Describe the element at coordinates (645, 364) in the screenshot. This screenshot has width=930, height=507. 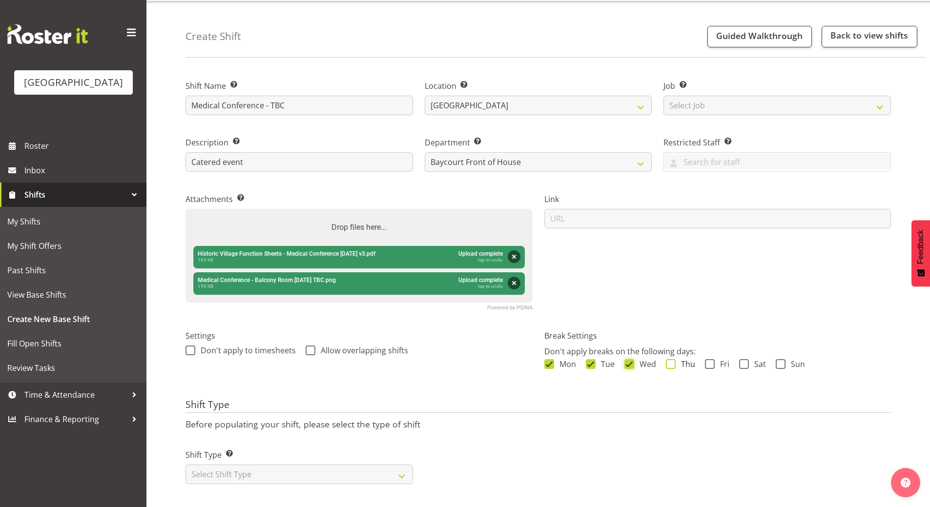
I see `span: Wed` at that location.